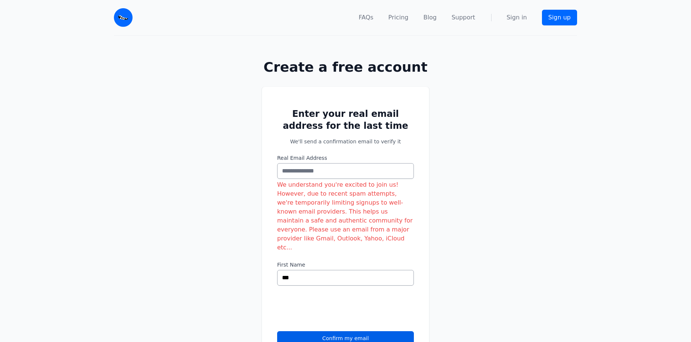 The image size is (691, 342). I want to click on a: Pricing, so click(398, 18).